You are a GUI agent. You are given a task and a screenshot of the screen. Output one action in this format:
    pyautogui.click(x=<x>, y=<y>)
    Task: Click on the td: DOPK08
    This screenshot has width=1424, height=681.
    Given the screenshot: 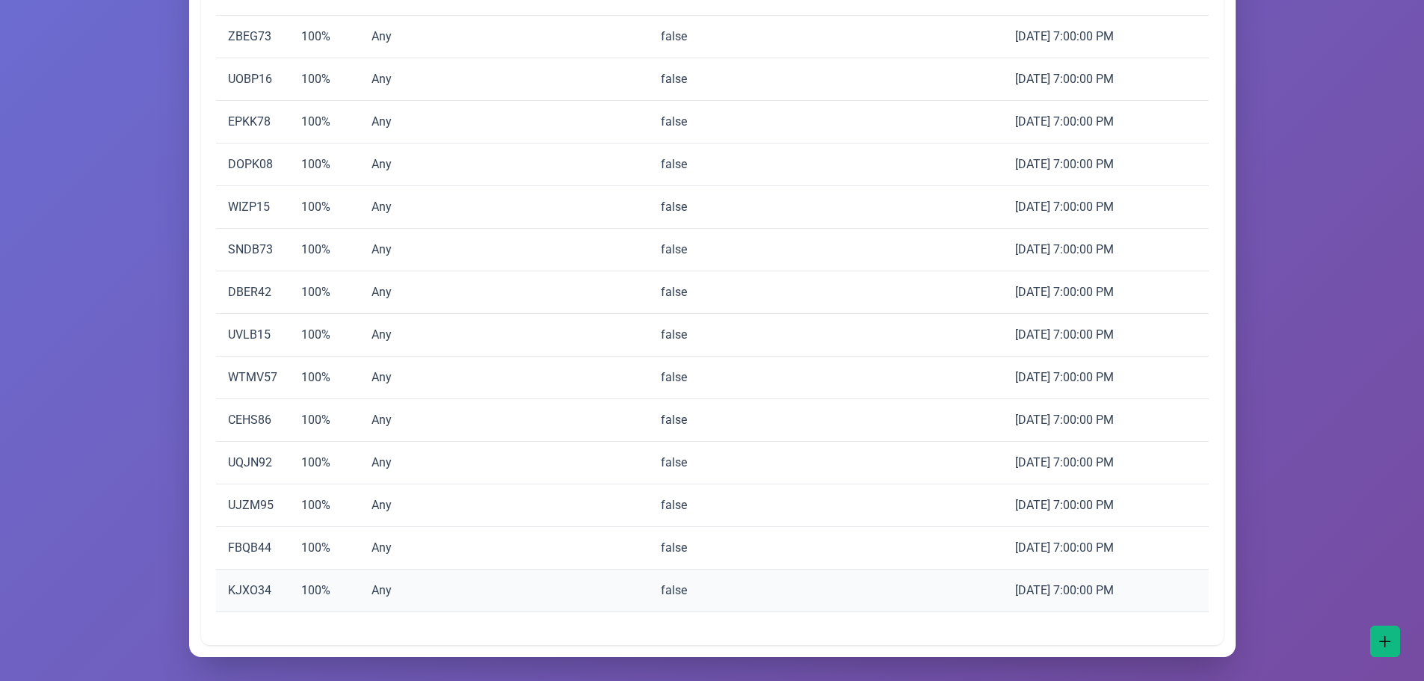 What is the action you would take?
    pyautogui.click(x=253, y=164)
    